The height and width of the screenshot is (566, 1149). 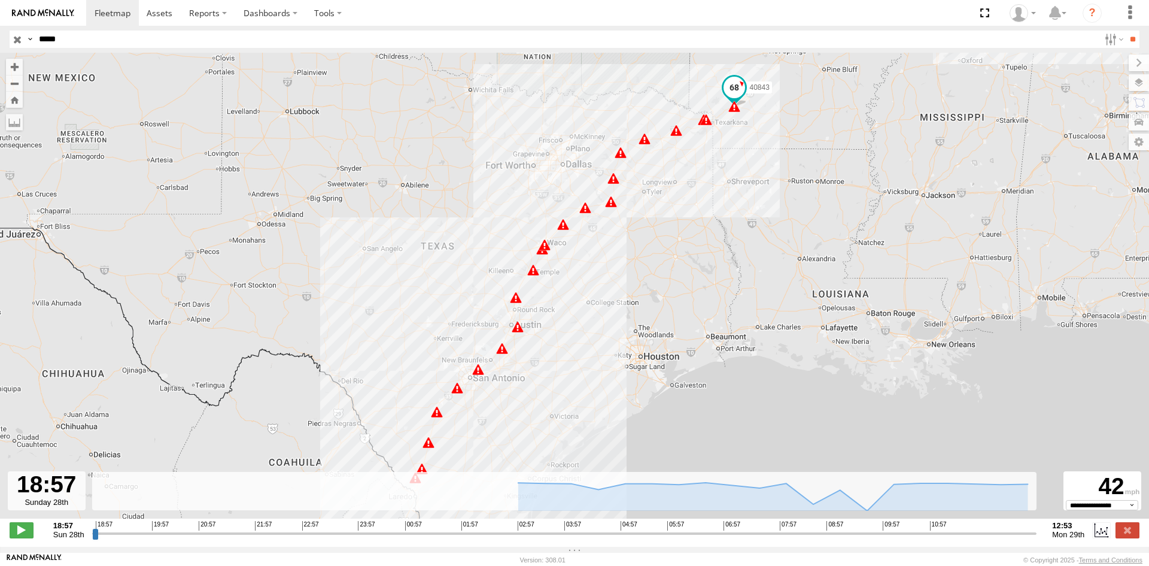 What do you see at coordinates (543, 560) in the screenshot?
I see `div: Version: 308.01` at bounding box center [543, 560].